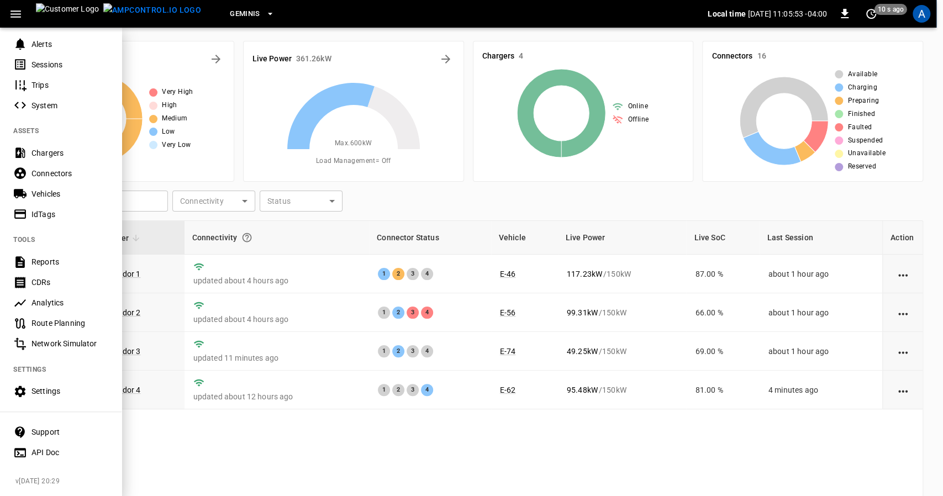 The width and height of the screenshot is (943, 496). What do you see at coordinates (152, 10) in the screenshot?
I see `img: ampcontrol.io logo` at bounding box center [152, 10].